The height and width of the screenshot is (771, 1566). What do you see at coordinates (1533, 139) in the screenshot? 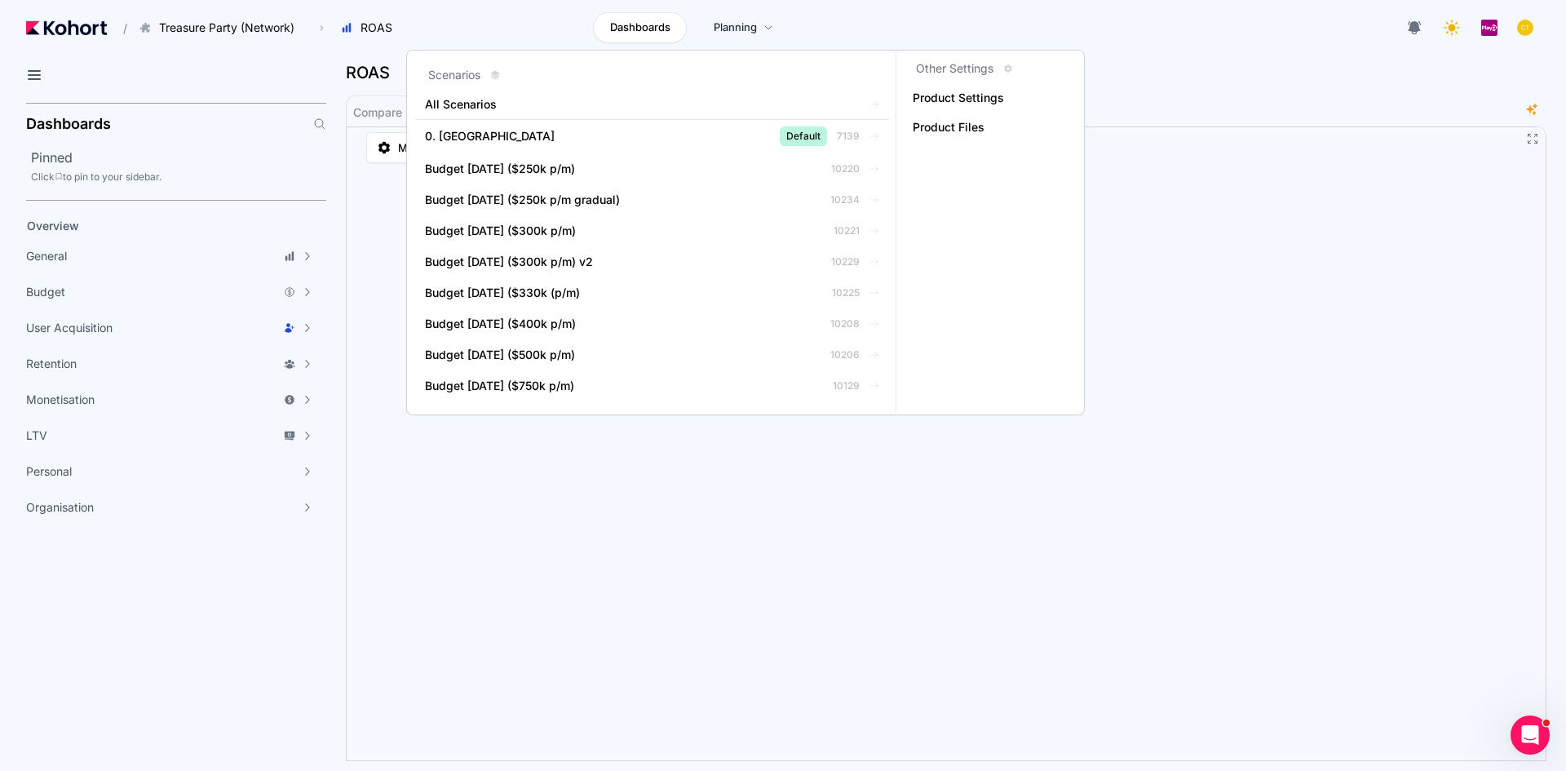
I see `button: Fullscreen` at bounding box center [1533, 139].